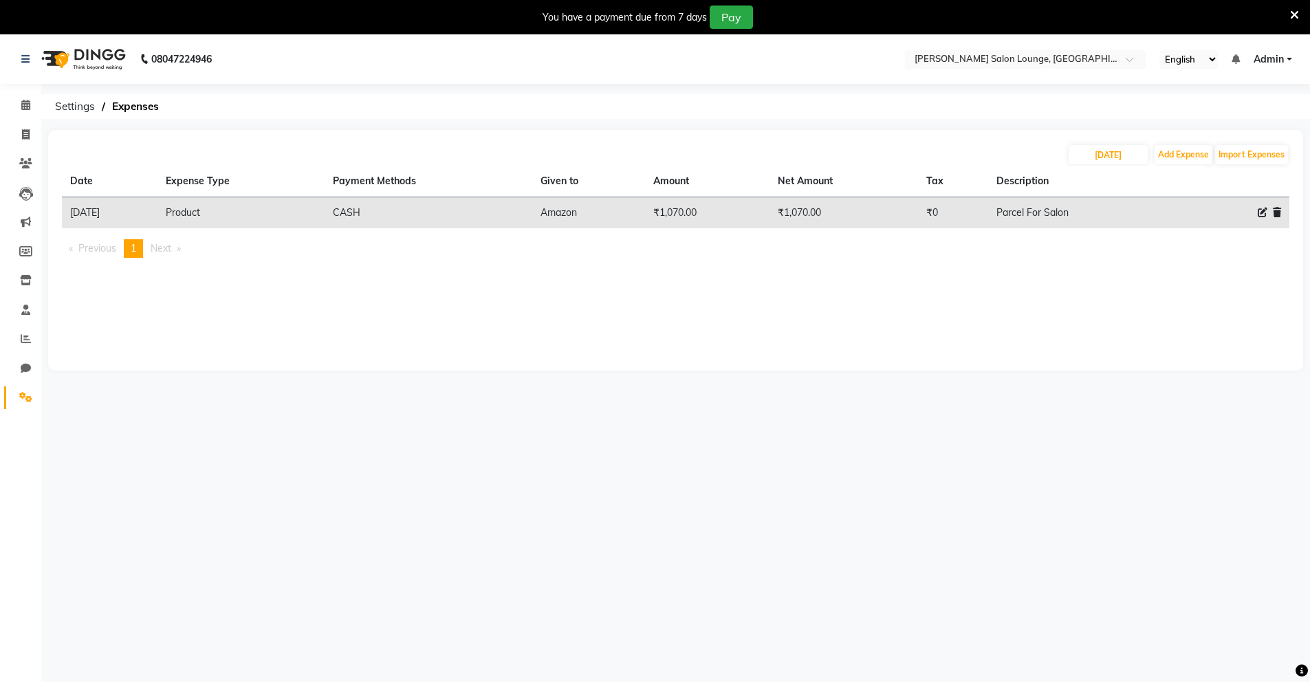 This screenshot has width=1310, height=682. Describe the element at coordinates (953, 182) in the screenshot. I see `th: Tax` at that location.